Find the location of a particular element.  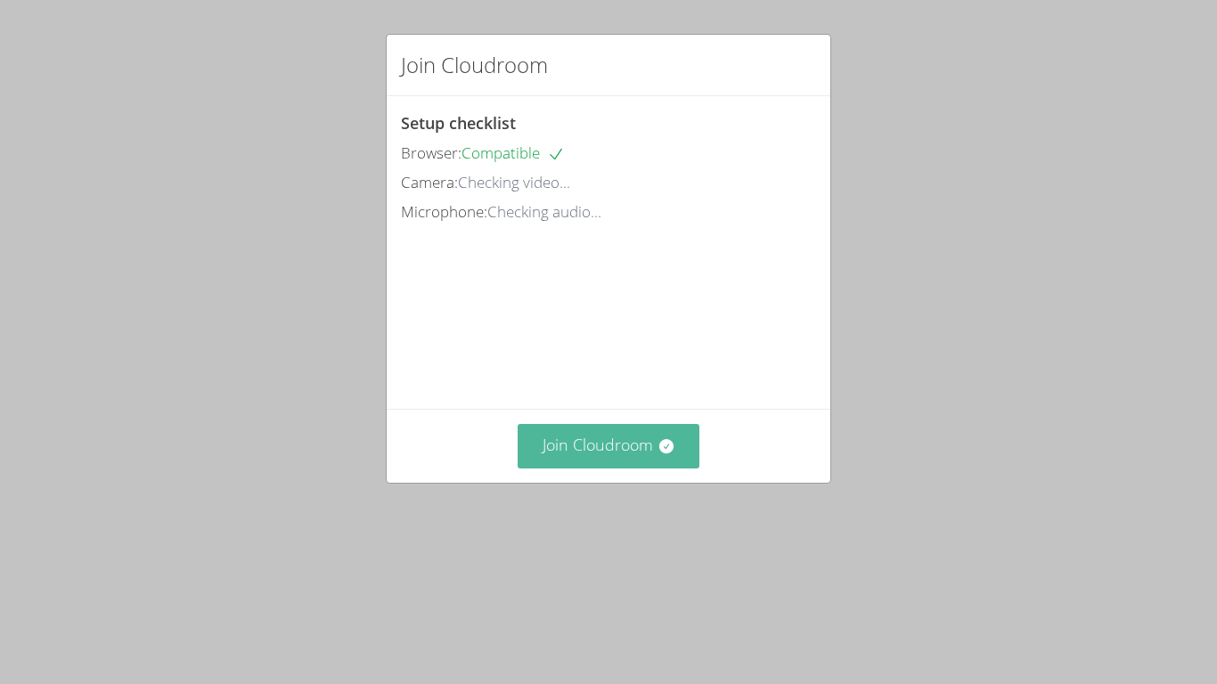

span: Checking audio... is located at coordinates (544, 211).